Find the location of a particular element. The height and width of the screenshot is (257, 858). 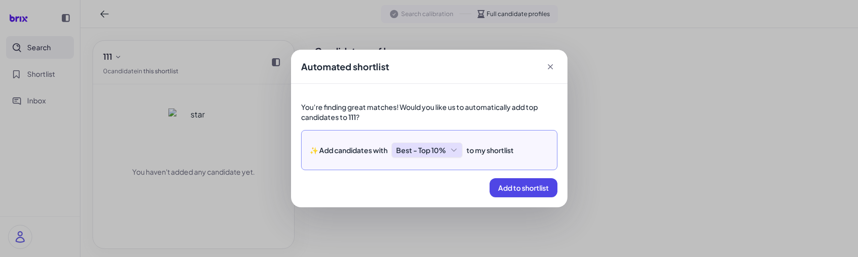

span: Automated shortlist is located at coordinates (345, 66).